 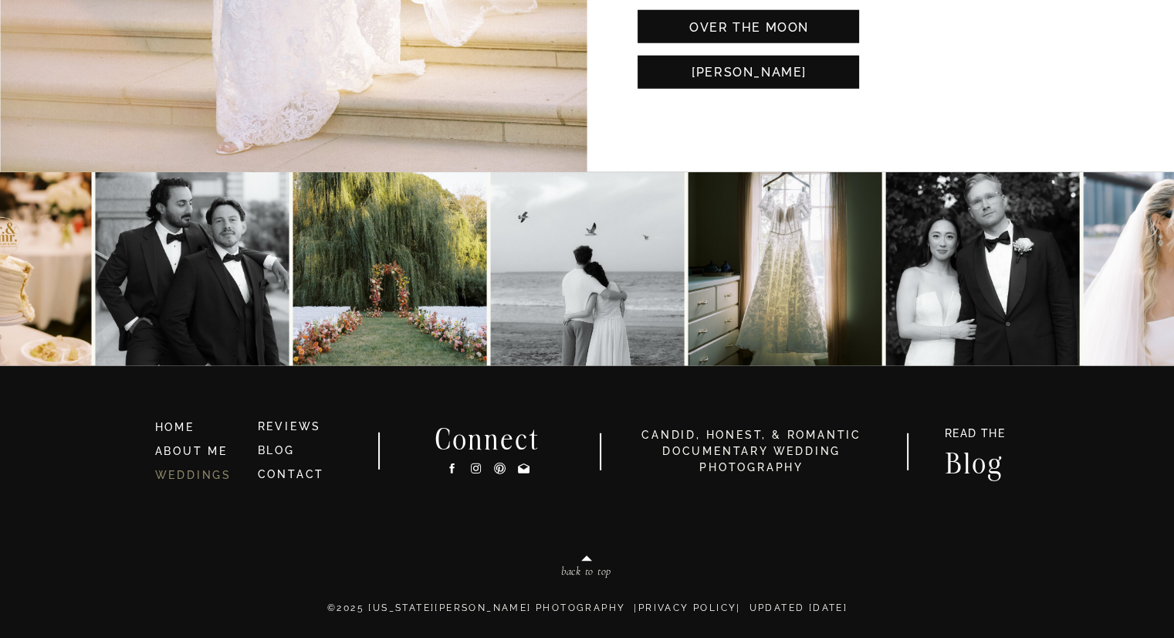 What do you see at coordinates (752, 451) in the screenshot?
I see `h3: candid, honest, & romantic Documentary Wedding photography` at bounding box center [752, 451].